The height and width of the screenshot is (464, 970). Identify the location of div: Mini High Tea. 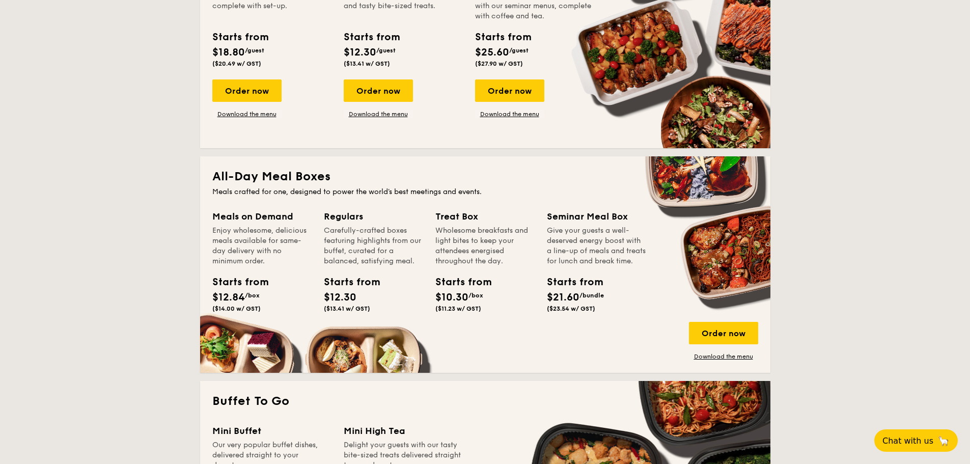
(403, 431).